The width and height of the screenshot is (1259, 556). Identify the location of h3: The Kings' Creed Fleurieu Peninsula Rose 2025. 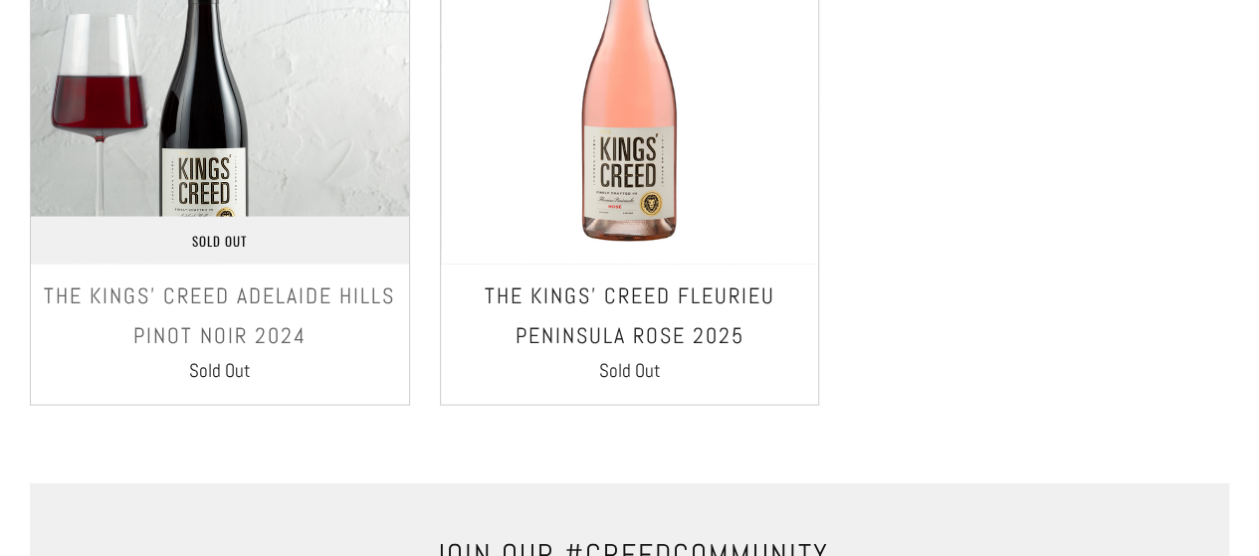
(630, 315).